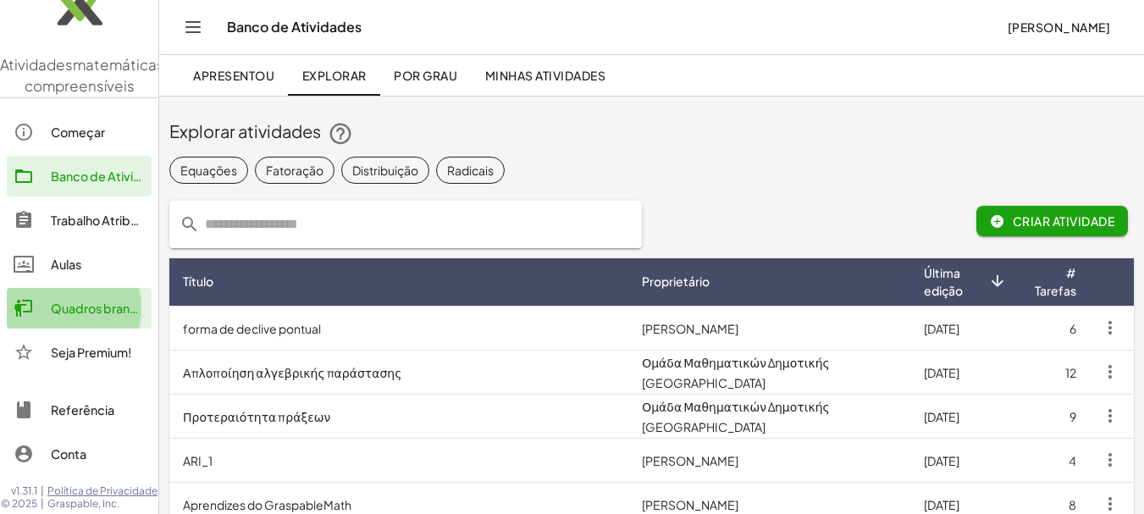 The width and height of the screenshot is (1144, 514). I want to click on font: 6, so click(1073, 329).